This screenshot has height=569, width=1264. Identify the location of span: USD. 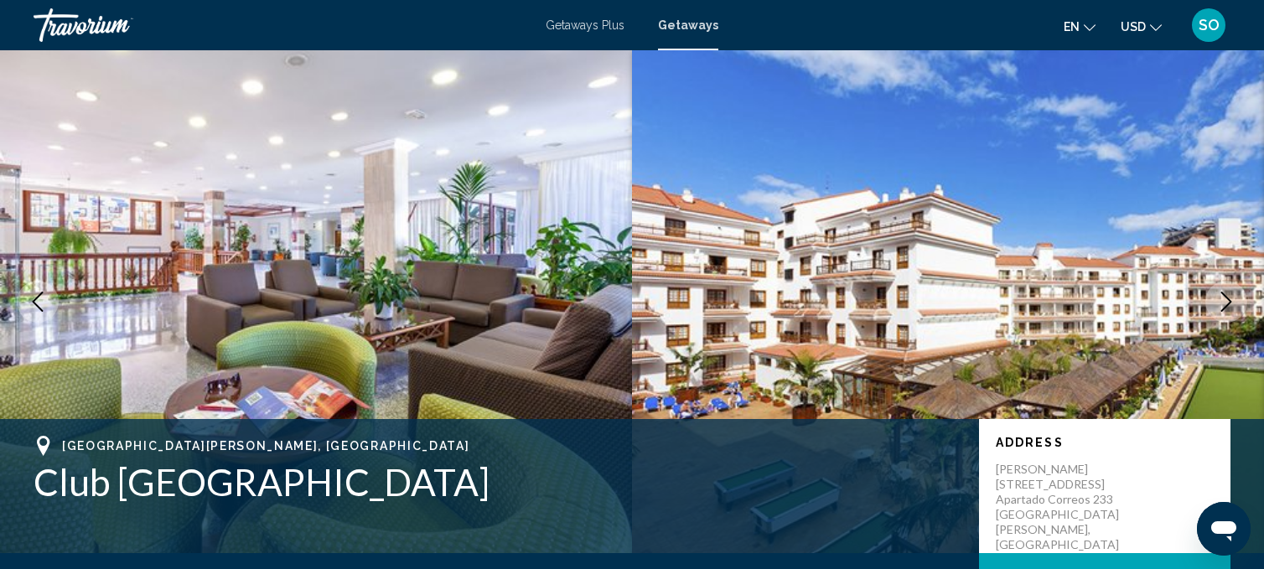
(1134, 27).